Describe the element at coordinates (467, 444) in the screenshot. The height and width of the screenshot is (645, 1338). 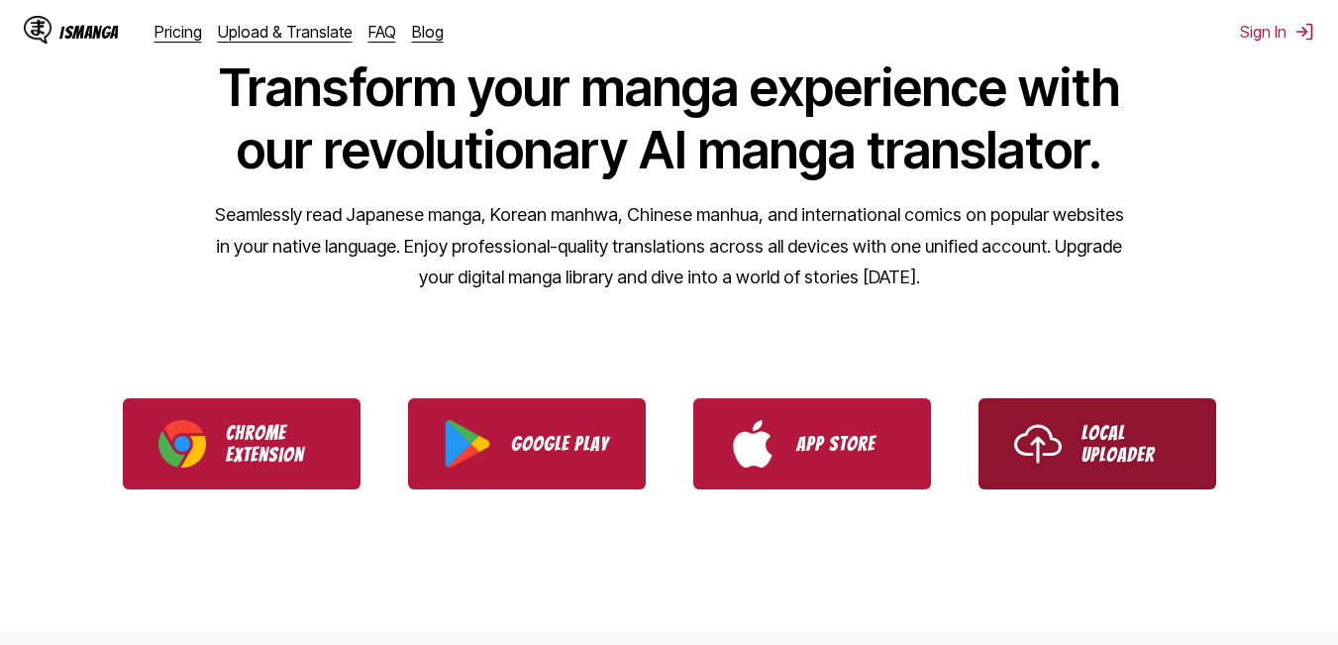
I see `img: Google Play logo` at that location.